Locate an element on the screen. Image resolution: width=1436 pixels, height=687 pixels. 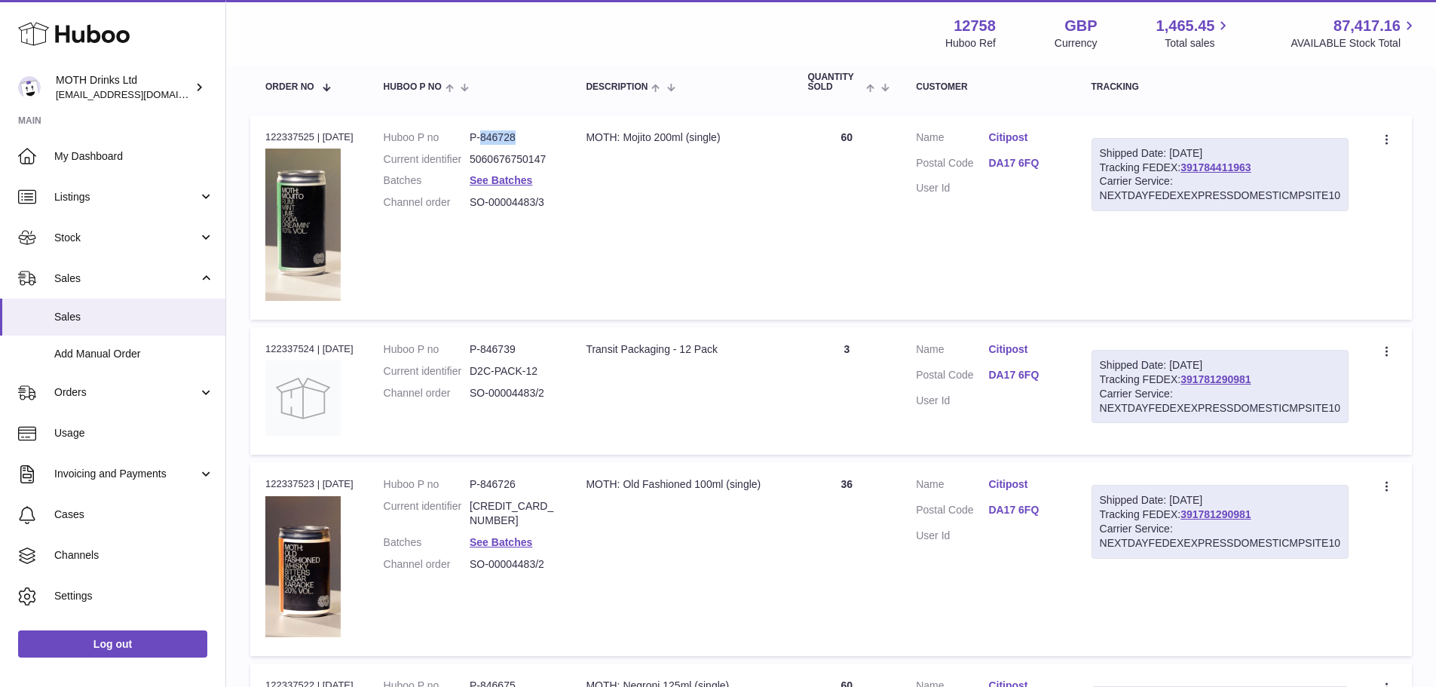
span: Usage is located at coordinates (134, 433).